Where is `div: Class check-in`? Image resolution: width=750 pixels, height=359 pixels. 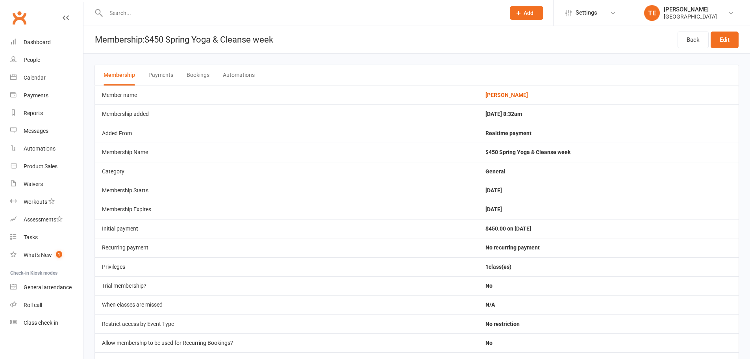
div: Class check-in is located at coordinates (41, 322).